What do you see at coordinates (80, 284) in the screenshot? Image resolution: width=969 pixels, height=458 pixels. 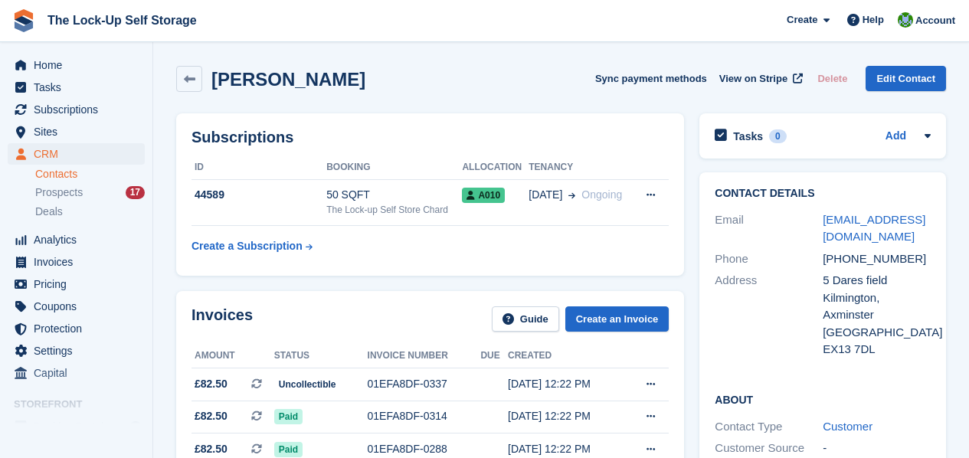 I see `span: Pricing` at bounding box center [80, 284].